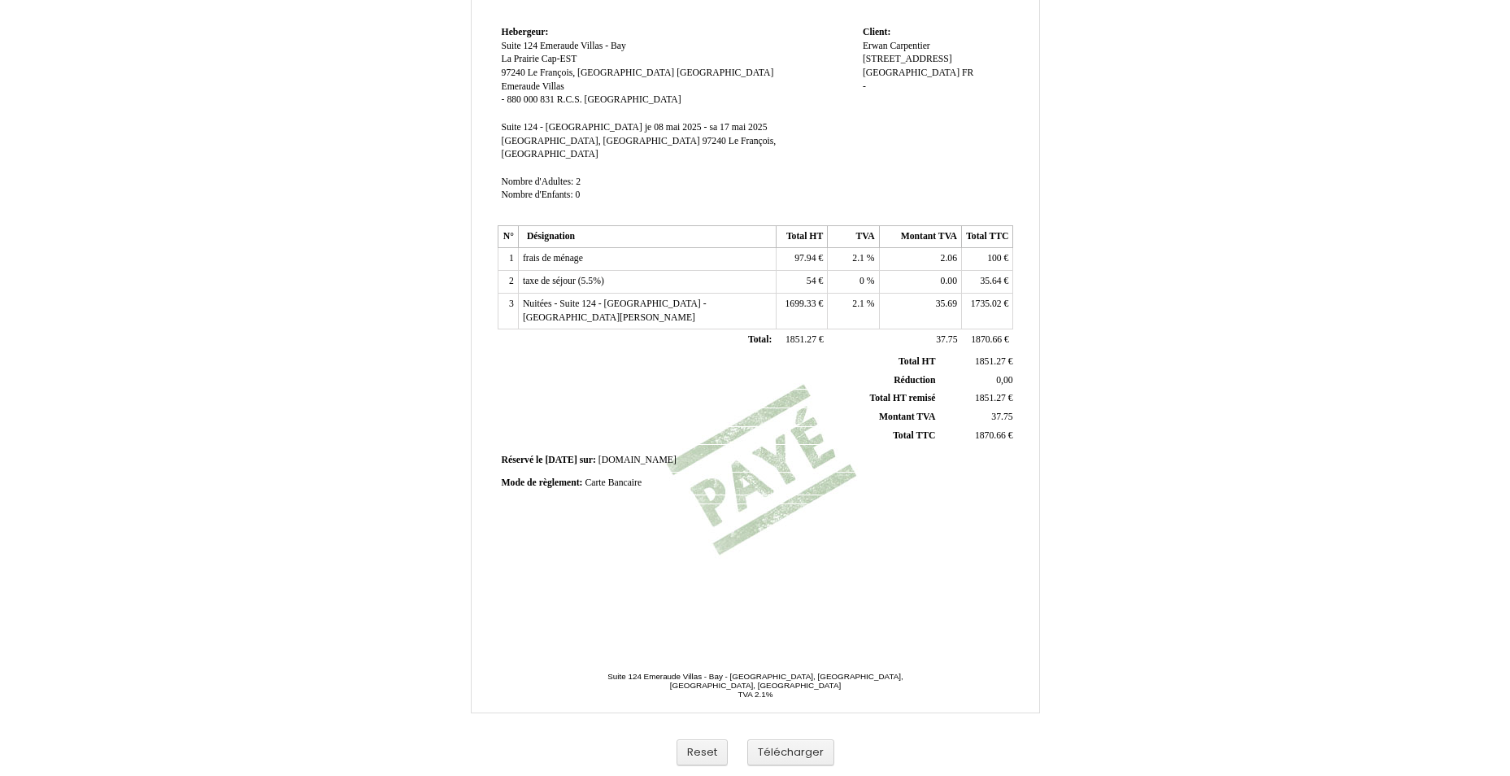  Describe the element at coordinates (507, 311) in the screenshot. I see `td: 3` at that location.